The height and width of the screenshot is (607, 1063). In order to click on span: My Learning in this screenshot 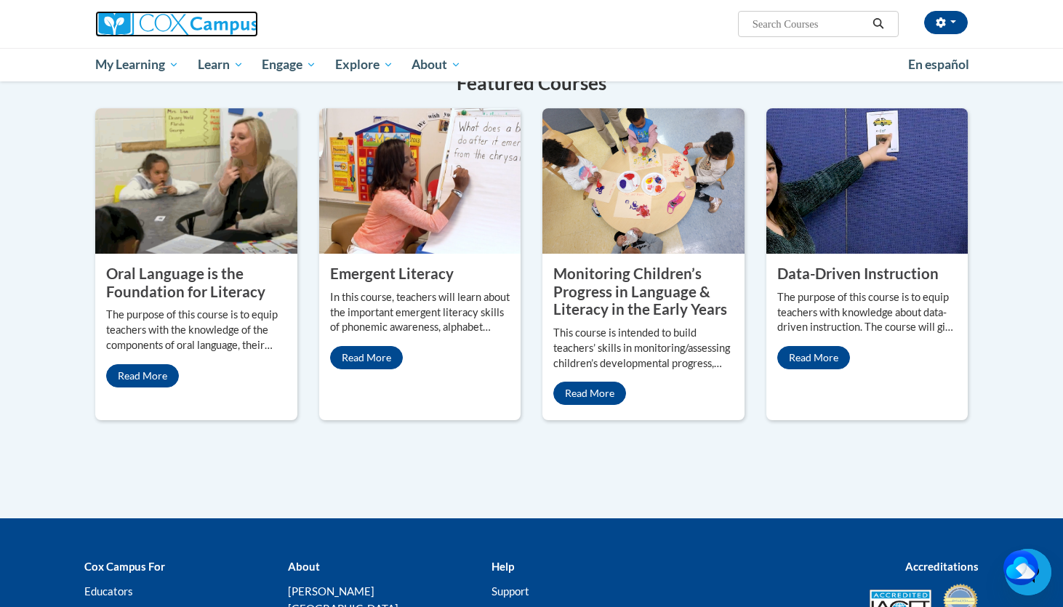, I will do `click(137, 65)`.